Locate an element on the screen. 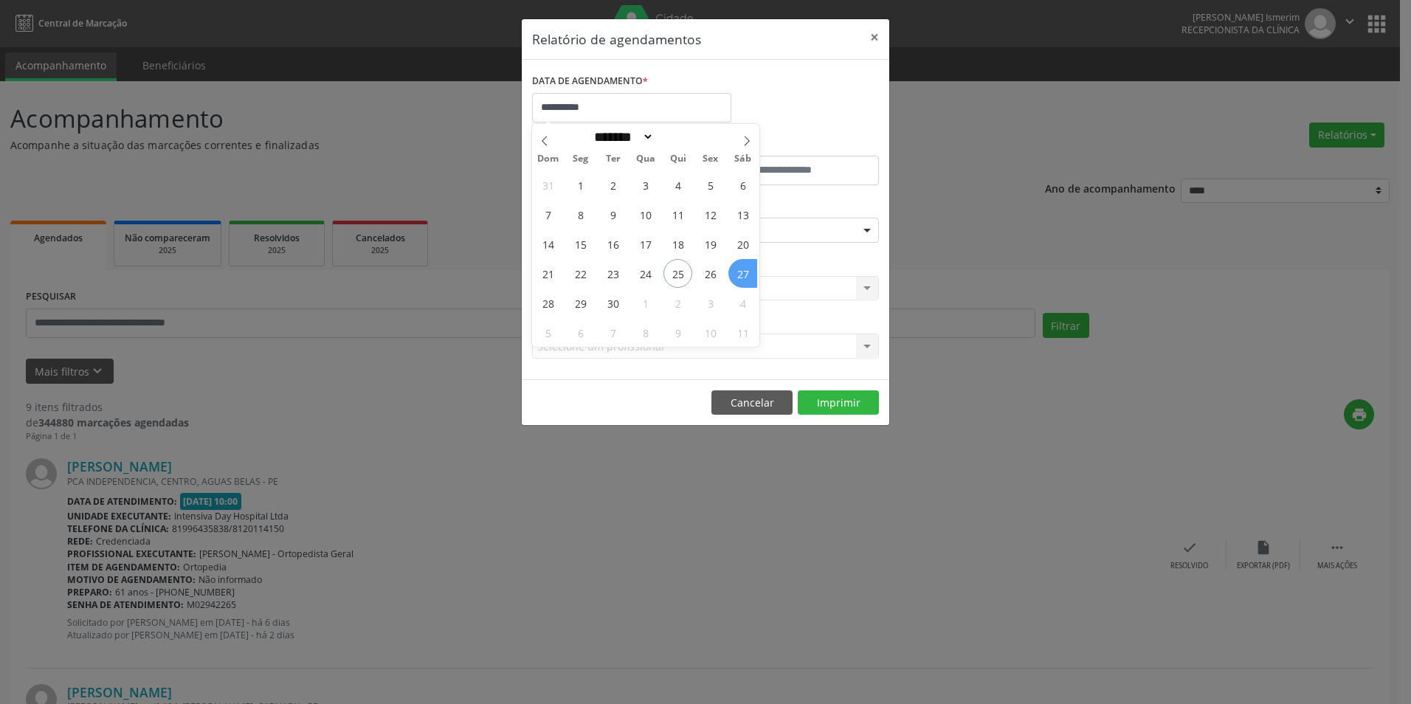  span: Qui is located at coordinates (678, 159).